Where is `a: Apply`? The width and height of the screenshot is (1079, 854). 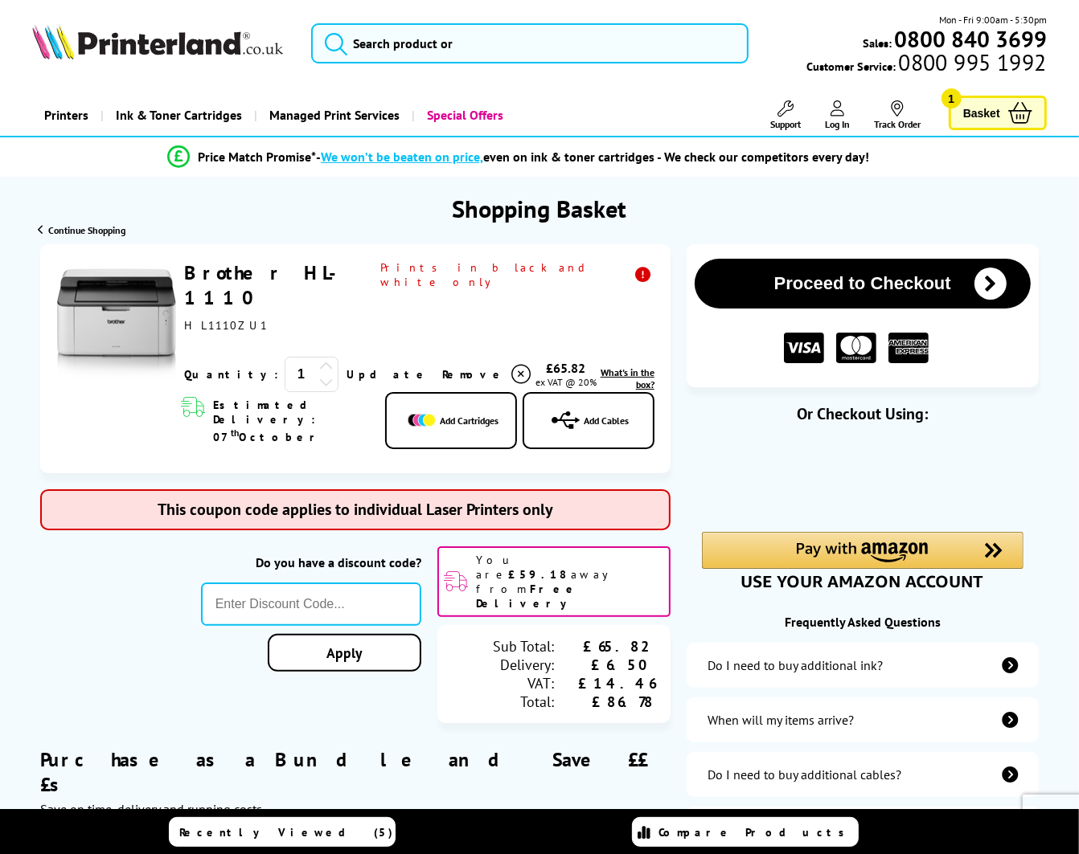 a: Apply is located at coordinates (344, 653).